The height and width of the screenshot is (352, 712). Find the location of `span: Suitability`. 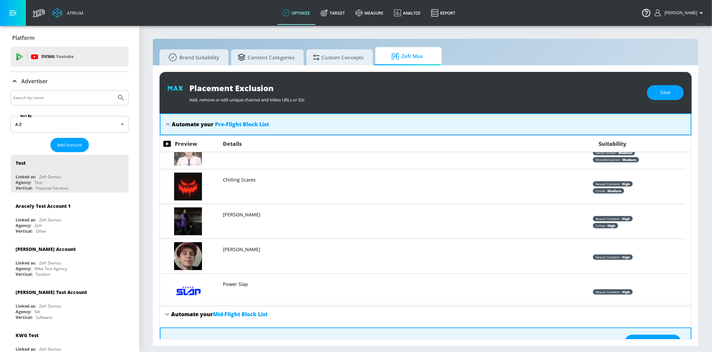

span: Suitability is located at coordinates (613, 144).